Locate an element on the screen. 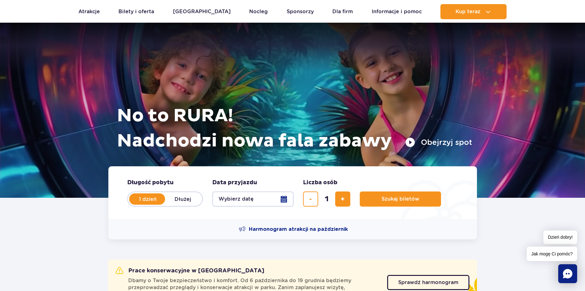 The width and height of the screenshot is (585, 291). span: Długość pobytu is located at coordinates (150, 183).